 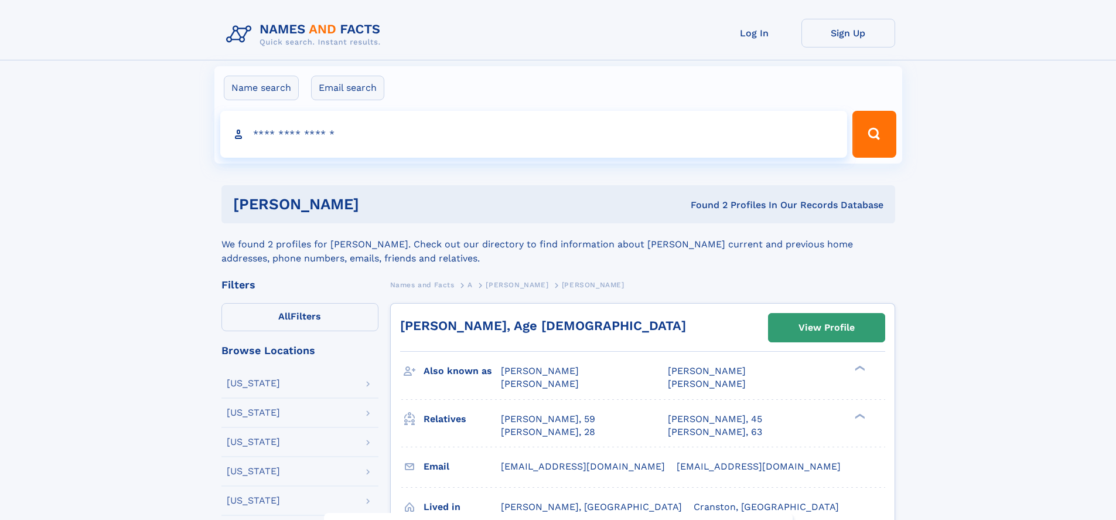 I want to click on div: View Profile, so click(x=826, y=327).